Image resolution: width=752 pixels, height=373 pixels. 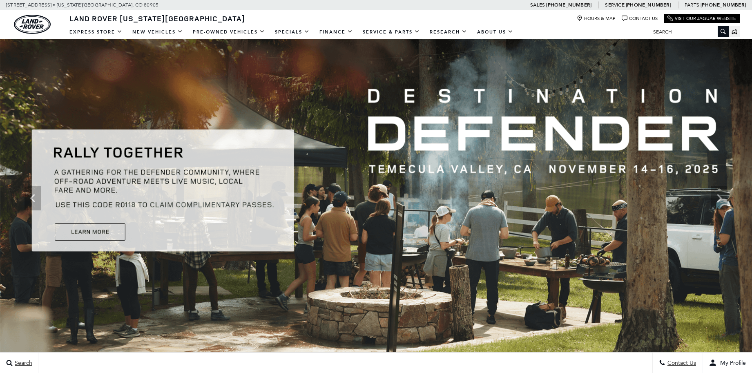 What do you see at coordinates (732, 363) in the screenshot?
I see `span: My Profile` at bounding box center [732, 363].